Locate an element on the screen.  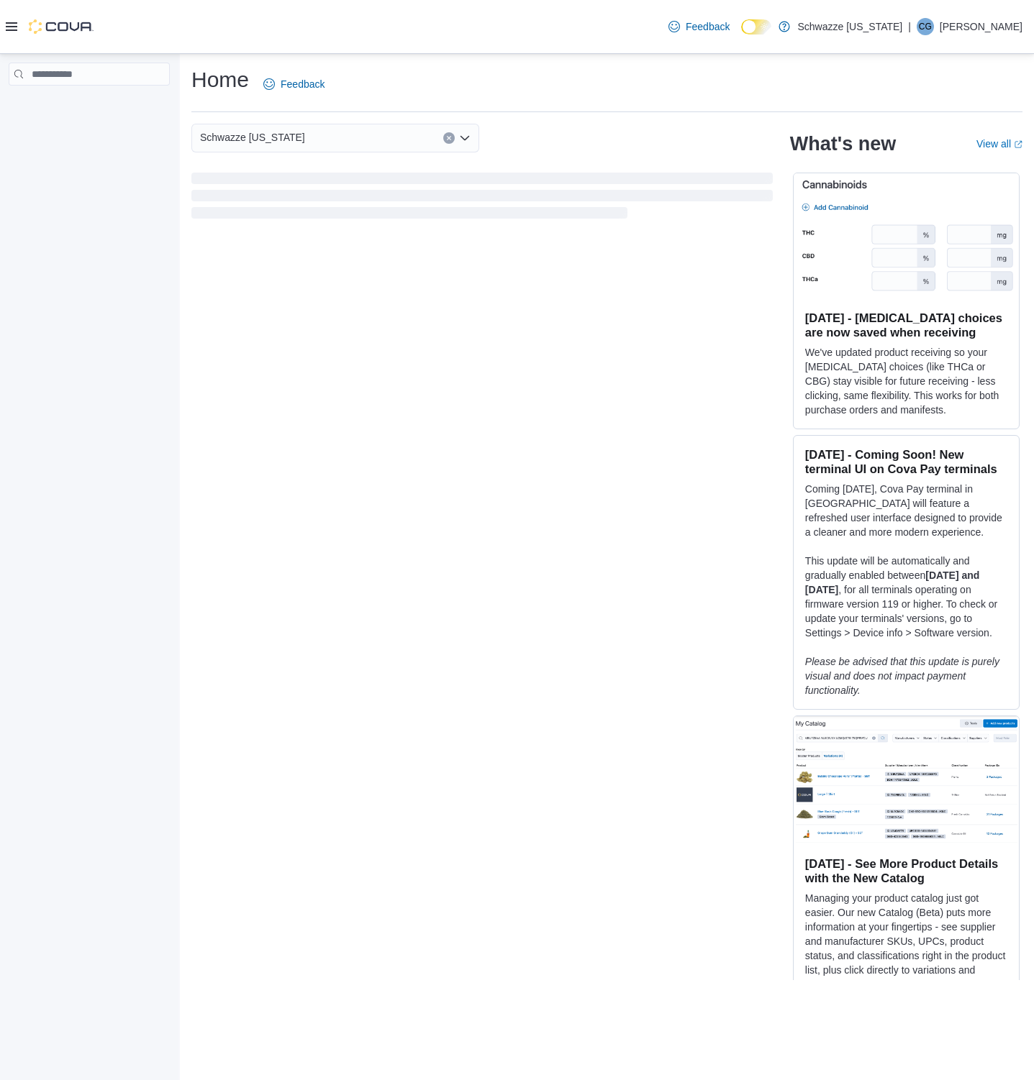
span: CG is located at coordinates (925, 27).